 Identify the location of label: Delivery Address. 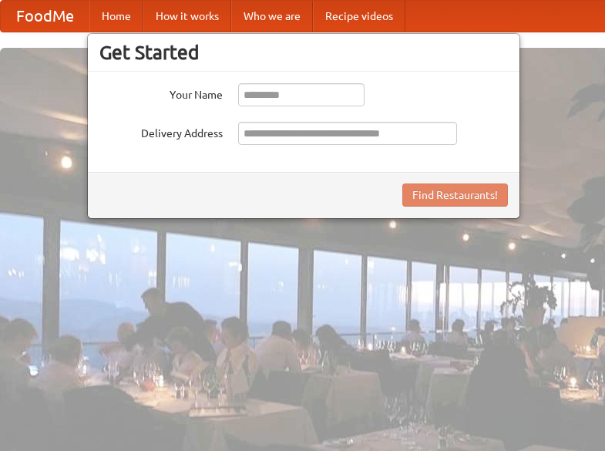
(161, 131).